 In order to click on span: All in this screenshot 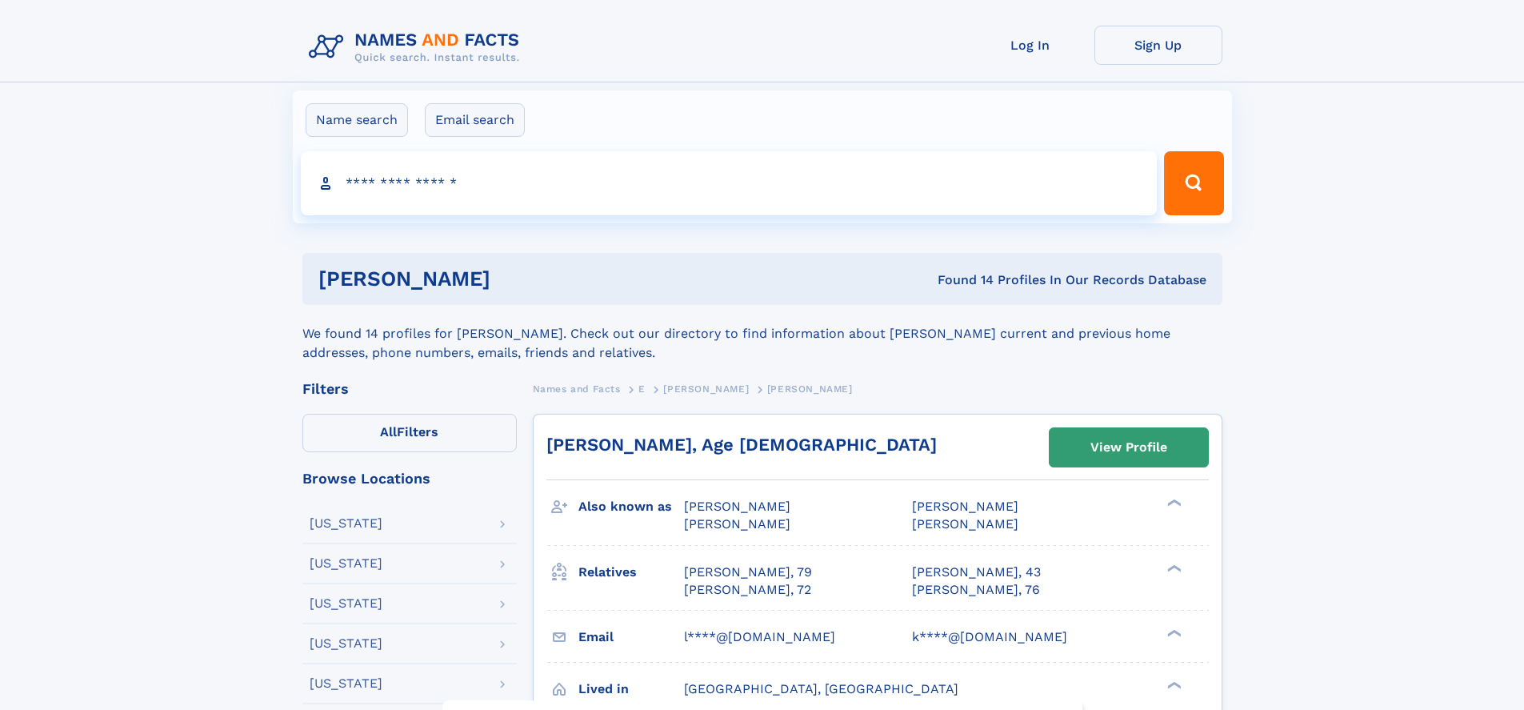, I will do `click(388, 431)`.